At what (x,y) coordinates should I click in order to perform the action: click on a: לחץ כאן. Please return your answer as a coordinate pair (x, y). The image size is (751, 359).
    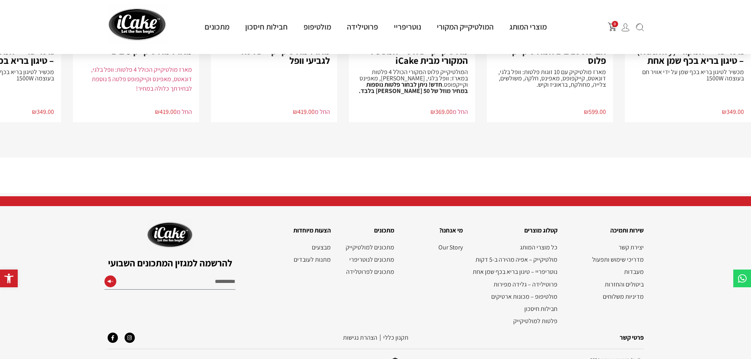
    Looking at the image, I should click on (622, 171).